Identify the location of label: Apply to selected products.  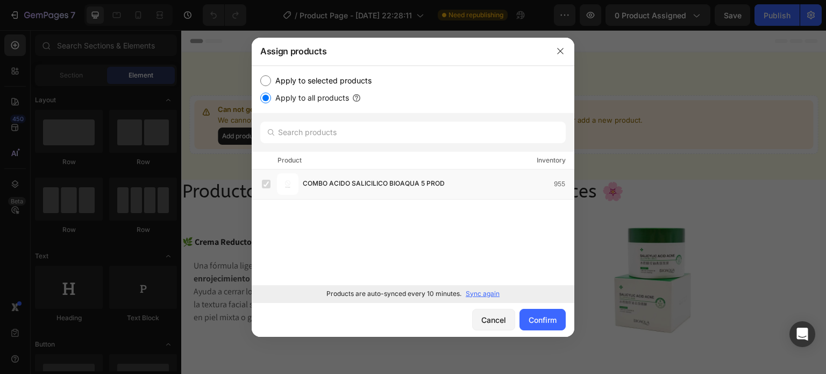
(321, 81).